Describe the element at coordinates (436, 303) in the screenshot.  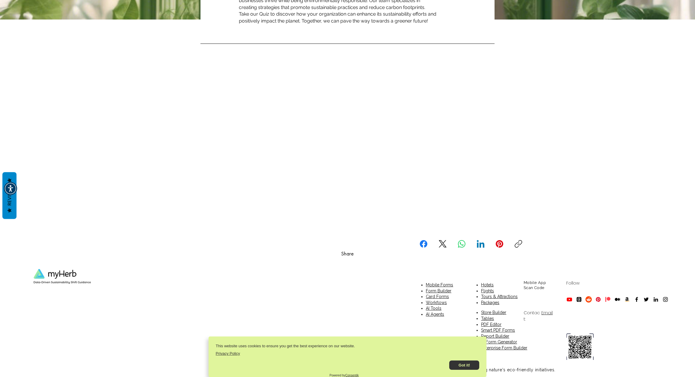
I see `span: Workflows` at that location.